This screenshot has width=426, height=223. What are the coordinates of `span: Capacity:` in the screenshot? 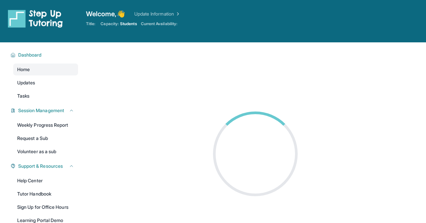 It's located at (110, 24).